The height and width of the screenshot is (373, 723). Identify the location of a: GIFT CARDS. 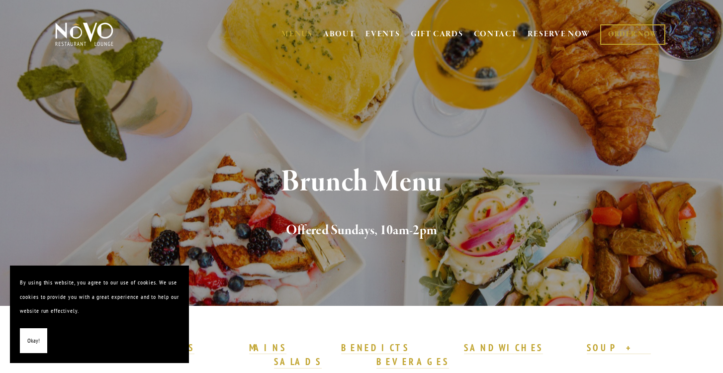
(437, 34).